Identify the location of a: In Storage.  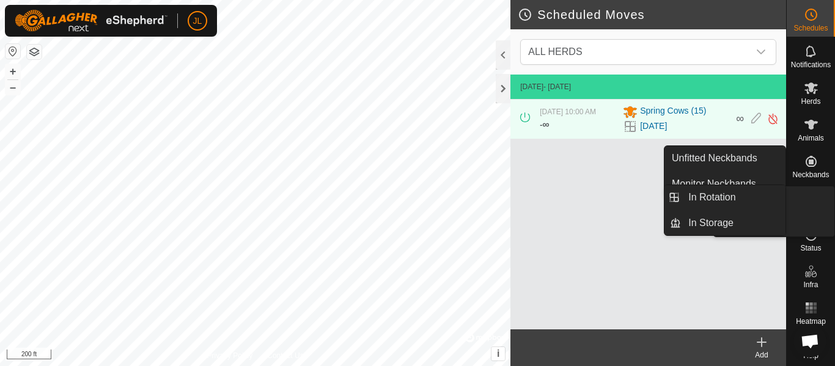
(733, 223).